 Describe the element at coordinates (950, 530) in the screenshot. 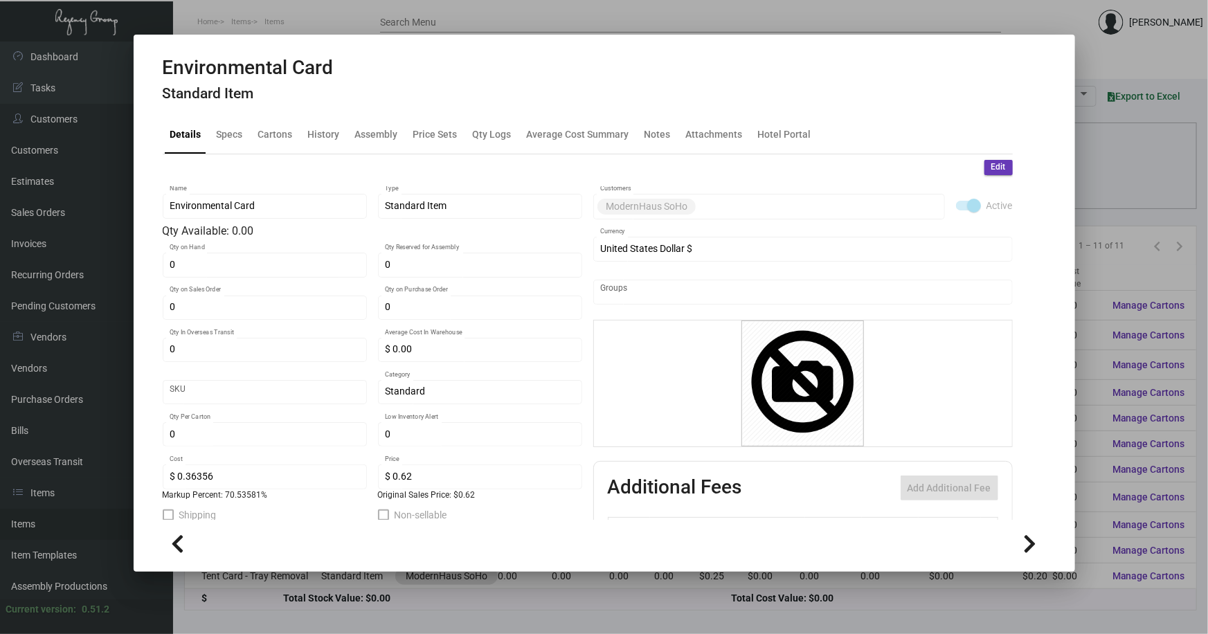

I see `th: Price type` at that location.